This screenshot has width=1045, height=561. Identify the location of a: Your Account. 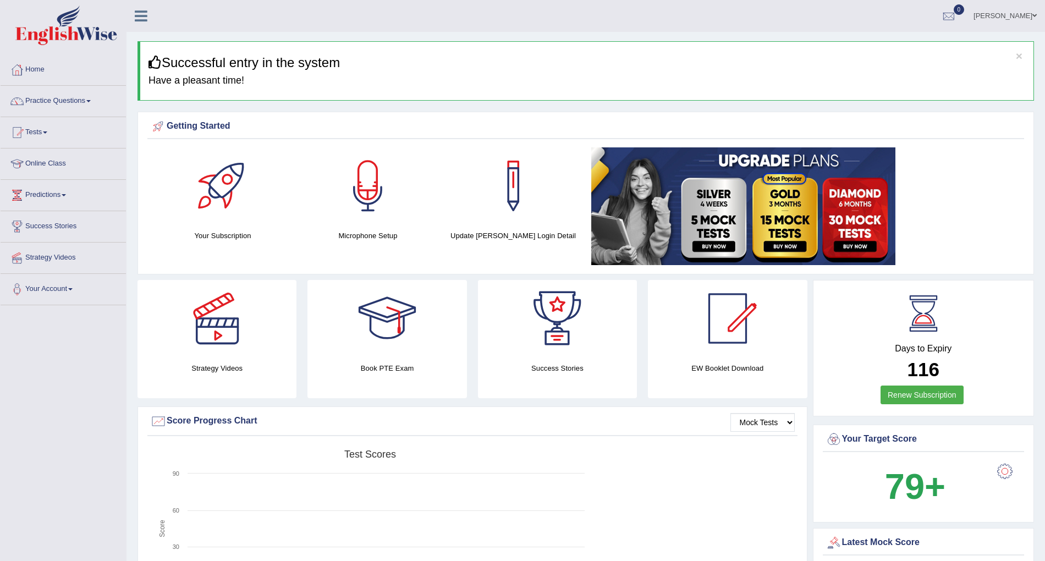
(63, 288).